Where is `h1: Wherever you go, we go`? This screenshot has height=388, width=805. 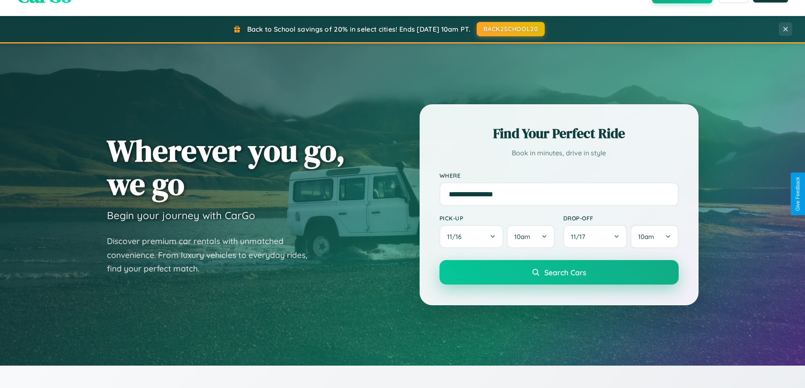 h1: Wherever you go, we go is located at coordinates (226, 167).